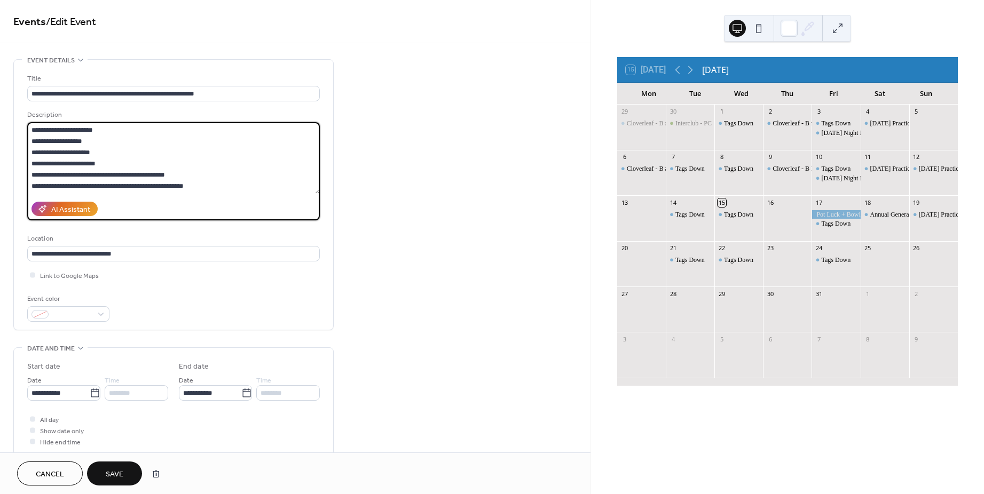 This screenshot has width=984, height=494. Describe the element at coordinates (29, 22) in the screenshot. I see `a: Events` at that location.